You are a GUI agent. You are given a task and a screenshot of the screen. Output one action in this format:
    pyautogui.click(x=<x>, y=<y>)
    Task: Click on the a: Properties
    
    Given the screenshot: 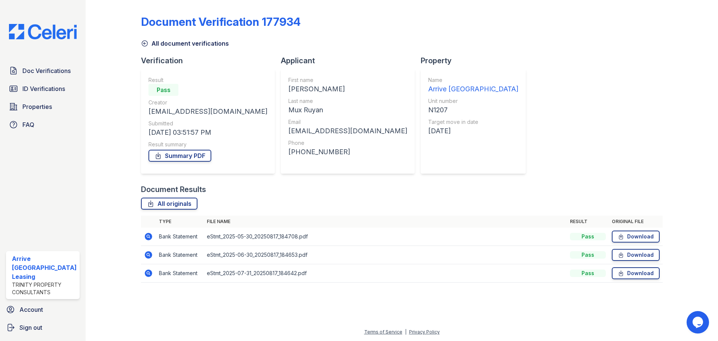 What is the action you would take?
    pyautogui.click(x=43, y=107)
    